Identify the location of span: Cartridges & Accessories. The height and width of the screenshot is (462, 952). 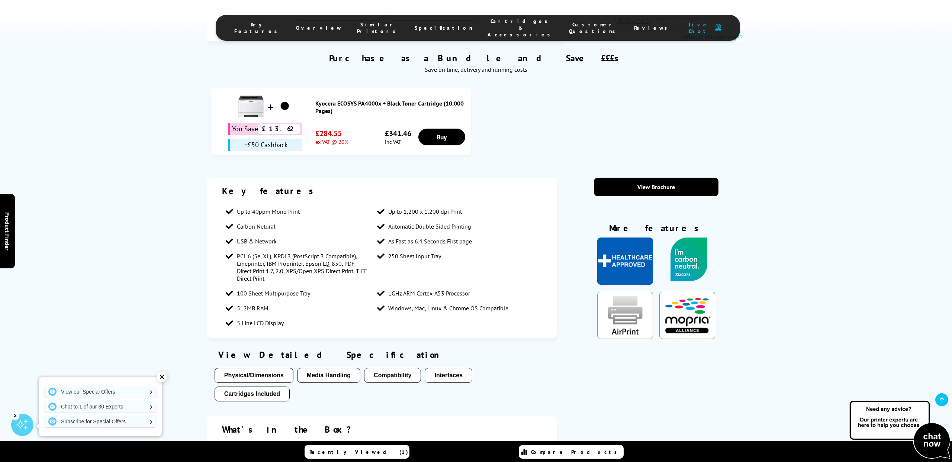
(521, 28).